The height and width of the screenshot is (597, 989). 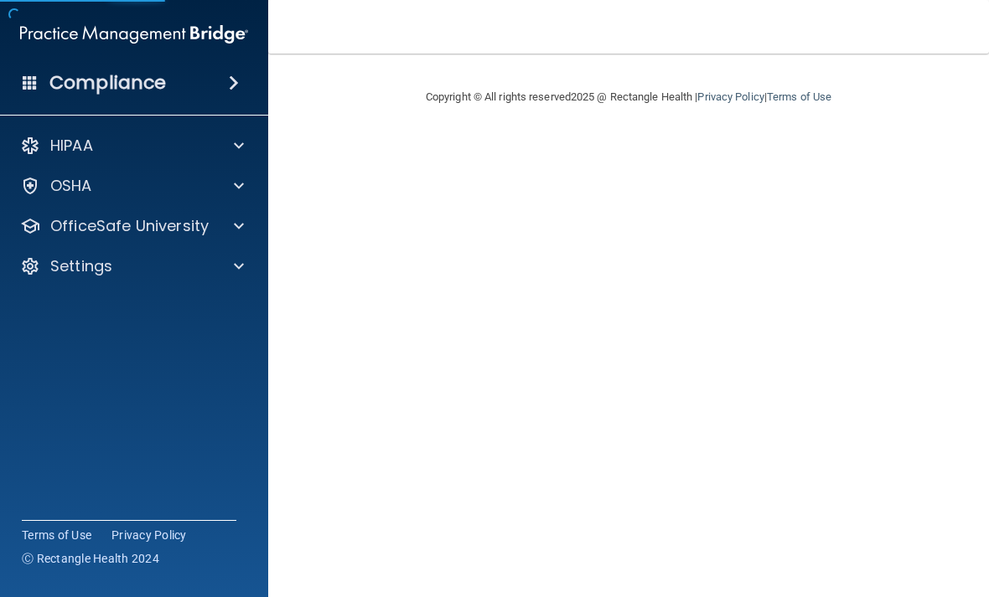 I want to click on img: PMB logo, so click(x=134, y=34).